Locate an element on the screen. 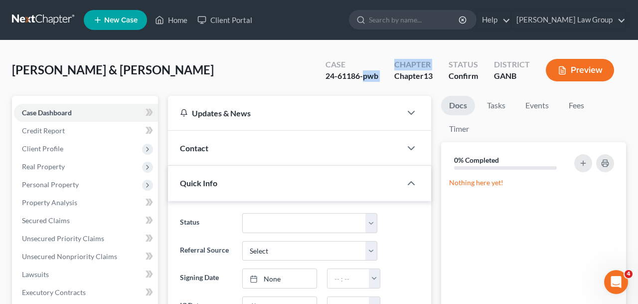 This screenshot has width=638, height=304. a: Case Dashboard is located at coordinates (86, 113).